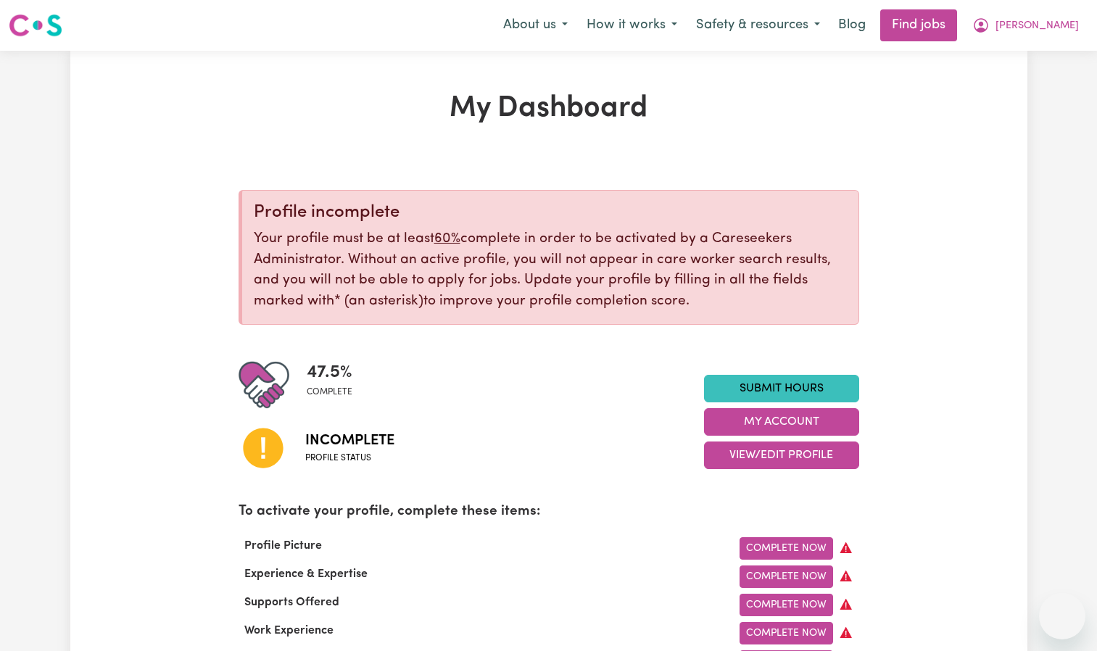 The width and height of the screenshot is (1097, 651). Describe the element at coordinates (549, 109) in the screenshot. I see `h1: My Dashboard` at that location.